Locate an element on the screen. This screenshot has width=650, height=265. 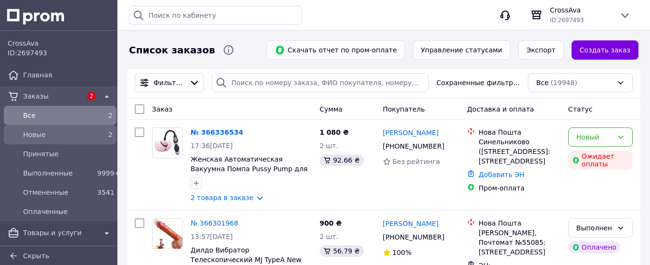
div: 56.79 ₴ is located at coordinates (341, 251).